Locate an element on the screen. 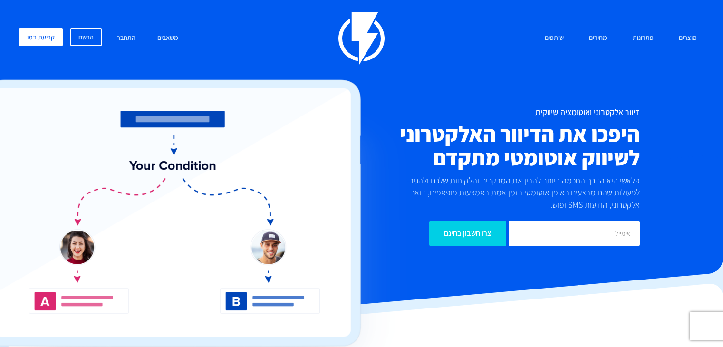 This screenshot has width=723, height=347. a: התחבר is located at coordinates (126, 38).